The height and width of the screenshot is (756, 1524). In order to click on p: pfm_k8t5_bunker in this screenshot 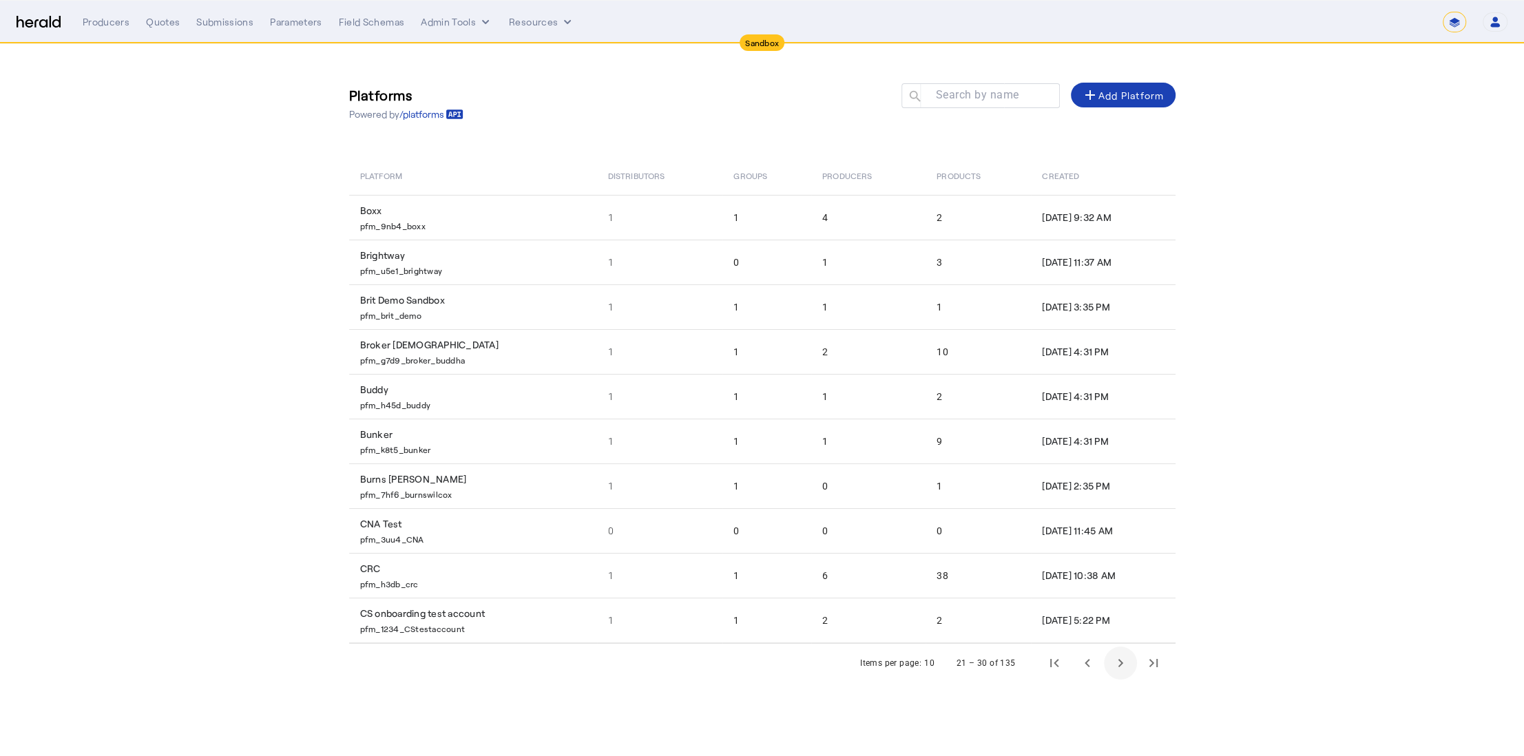, I will do `click(476, 448)`.